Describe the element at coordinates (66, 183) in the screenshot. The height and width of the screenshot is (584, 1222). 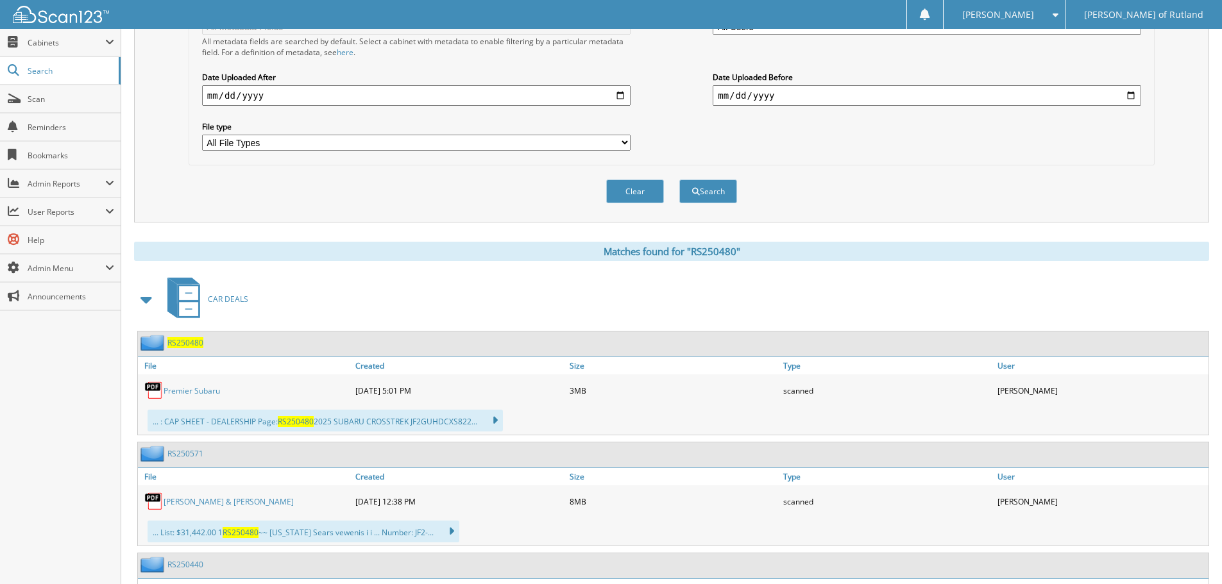
I see `span: Admin Reports` at that location.